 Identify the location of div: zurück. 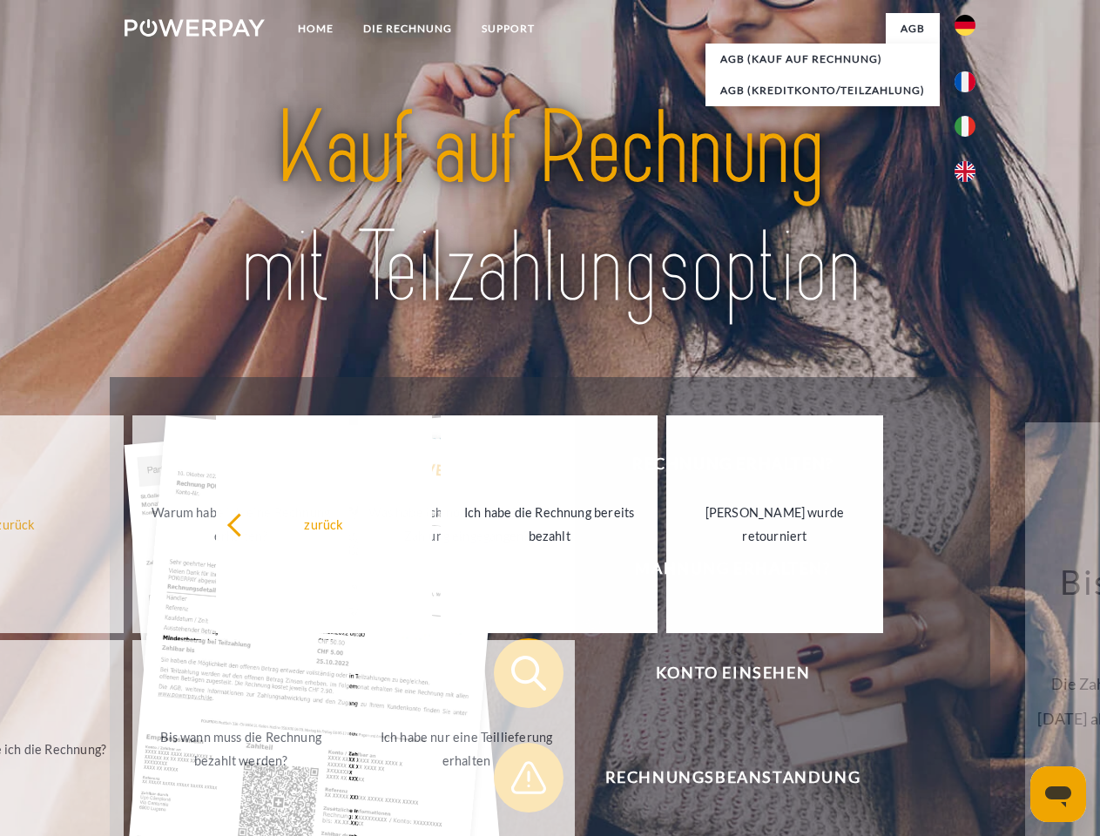
(324, 523).